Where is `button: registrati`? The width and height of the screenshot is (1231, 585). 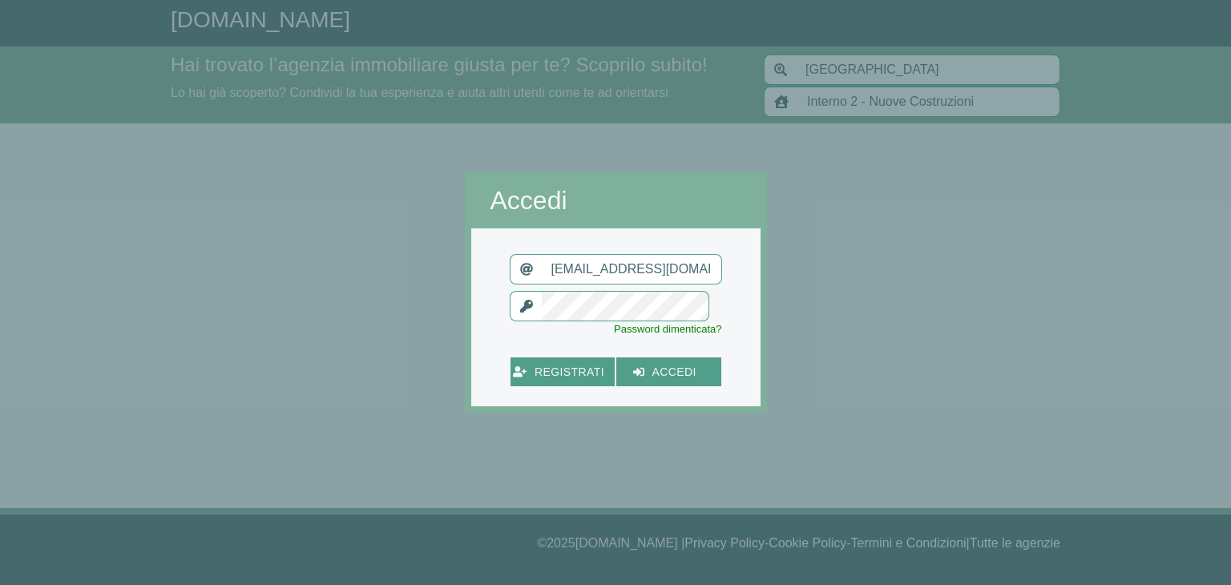
button: registrati is located at coordinates (563, 372).